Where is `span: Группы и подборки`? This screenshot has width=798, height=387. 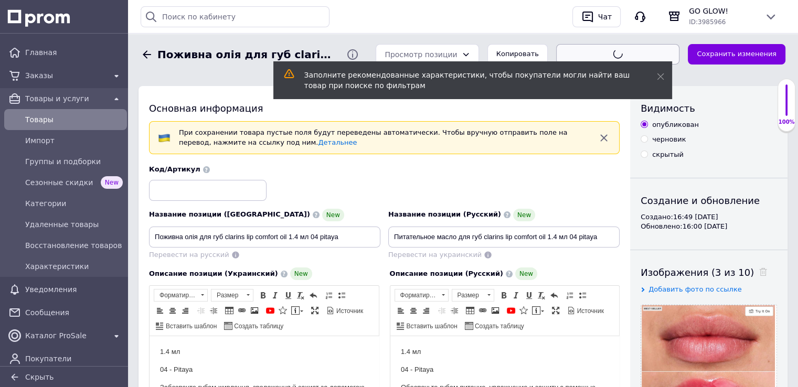 span: Группы и подборки is located at coordinates (74, 162).